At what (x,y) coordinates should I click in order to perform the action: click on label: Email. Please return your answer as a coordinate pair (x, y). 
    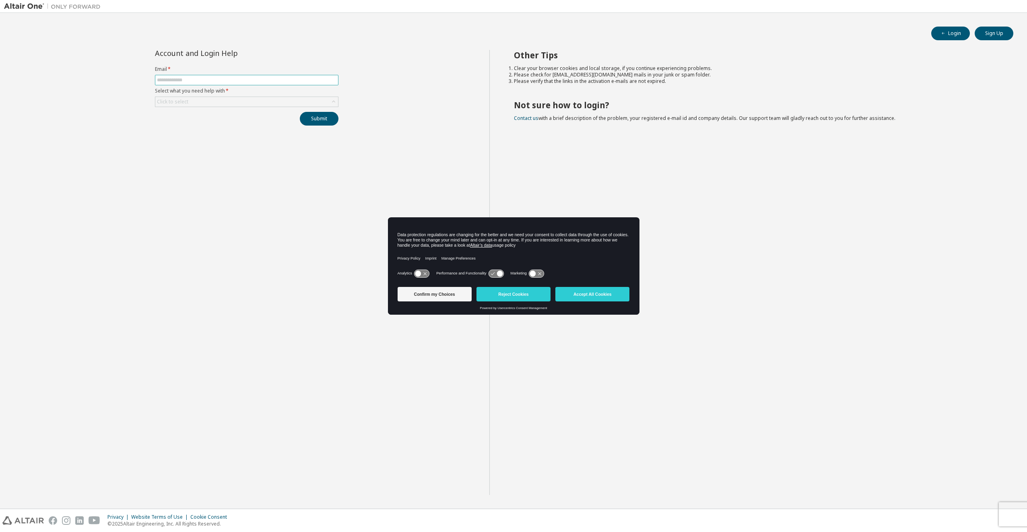
    Looking at the image, I should click on (247, 69).